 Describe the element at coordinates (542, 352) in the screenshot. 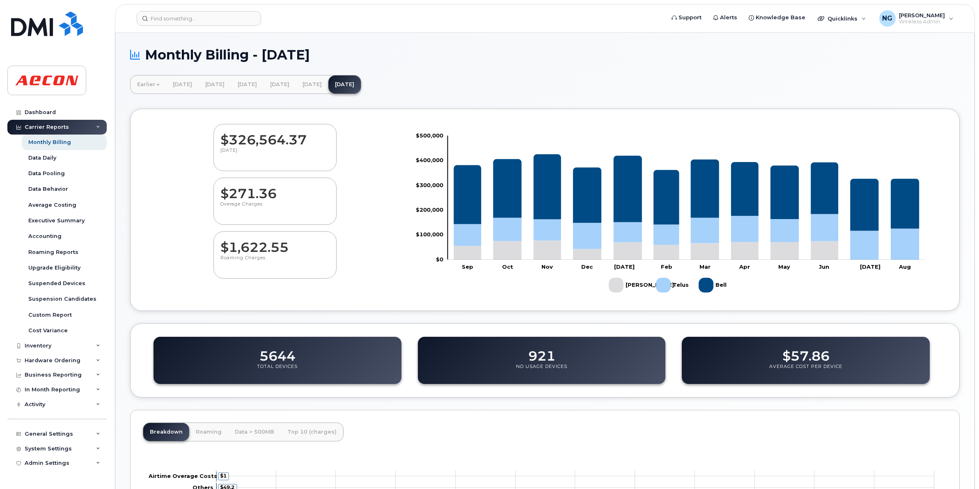

I see `dd: 921` at that location.